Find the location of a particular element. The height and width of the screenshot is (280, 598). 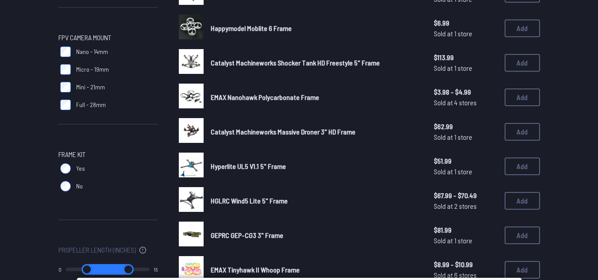

span: Full - 28mm is located at coordinates (91, 105).